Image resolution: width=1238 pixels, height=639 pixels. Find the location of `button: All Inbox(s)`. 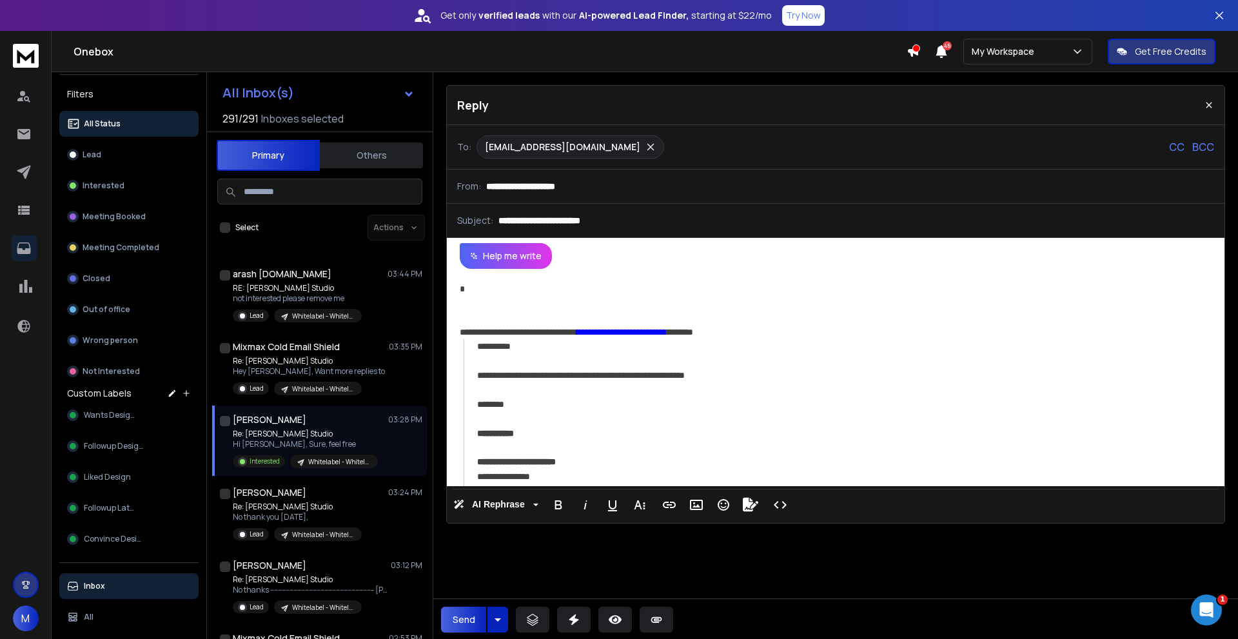

button: All Inbox(s) is located at coordinates (319, 93).